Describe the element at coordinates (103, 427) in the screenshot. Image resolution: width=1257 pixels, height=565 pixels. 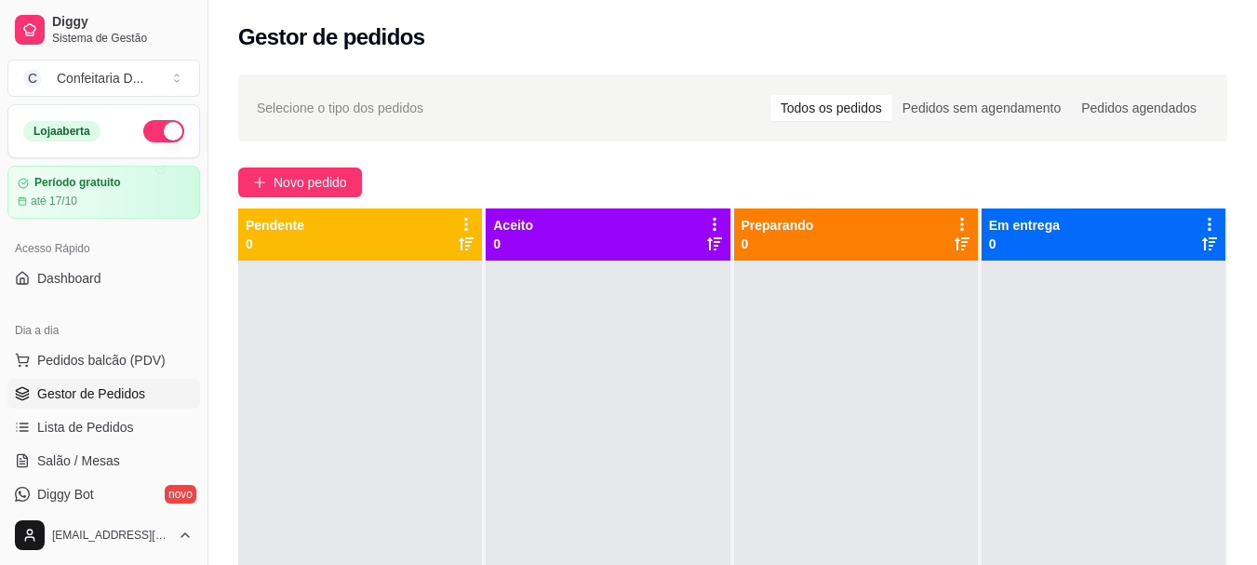
I see `a: Lista de Pedidos` at that location.